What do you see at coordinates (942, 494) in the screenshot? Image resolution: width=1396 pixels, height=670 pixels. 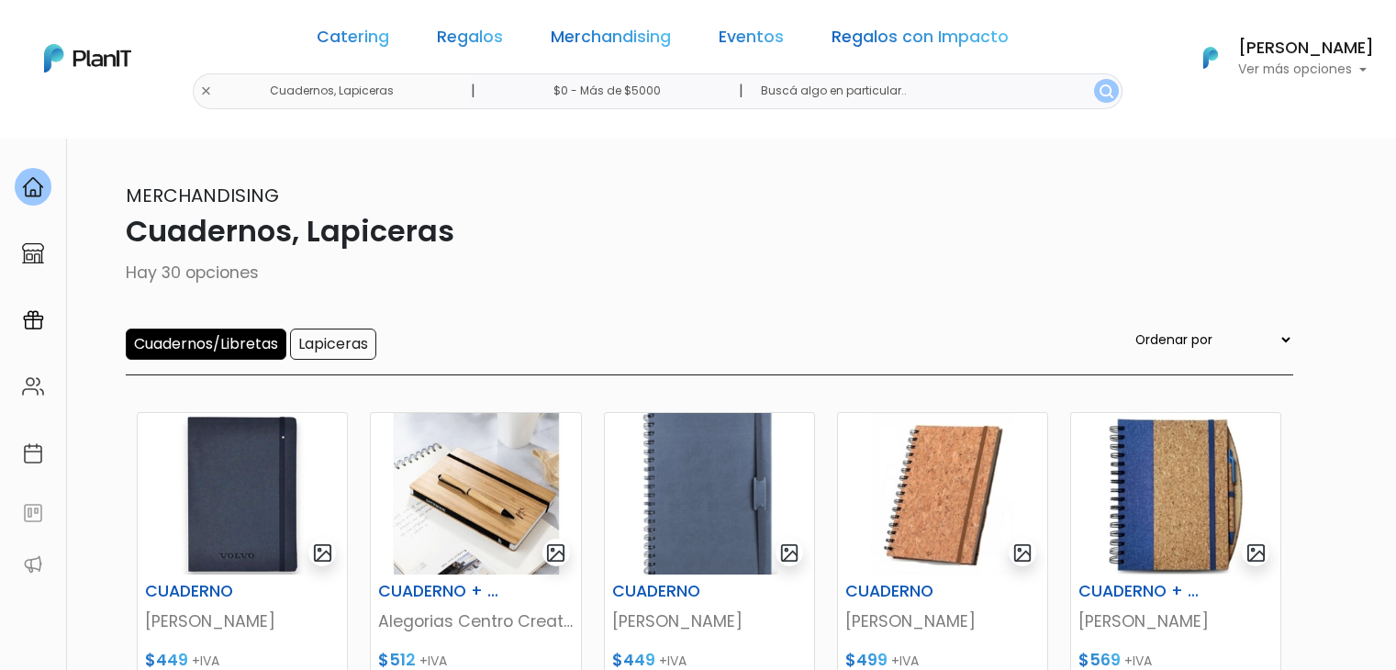 I see `img: thumb_thumb_Captura_de_pantalla_2024-03-01_164735.jpg` at bounding box center [942, 494].